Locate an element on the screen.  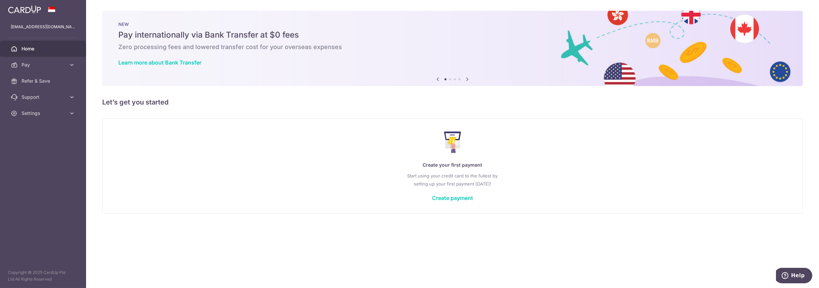
h5: Let’s get you started is located at coordinates (452, 102).